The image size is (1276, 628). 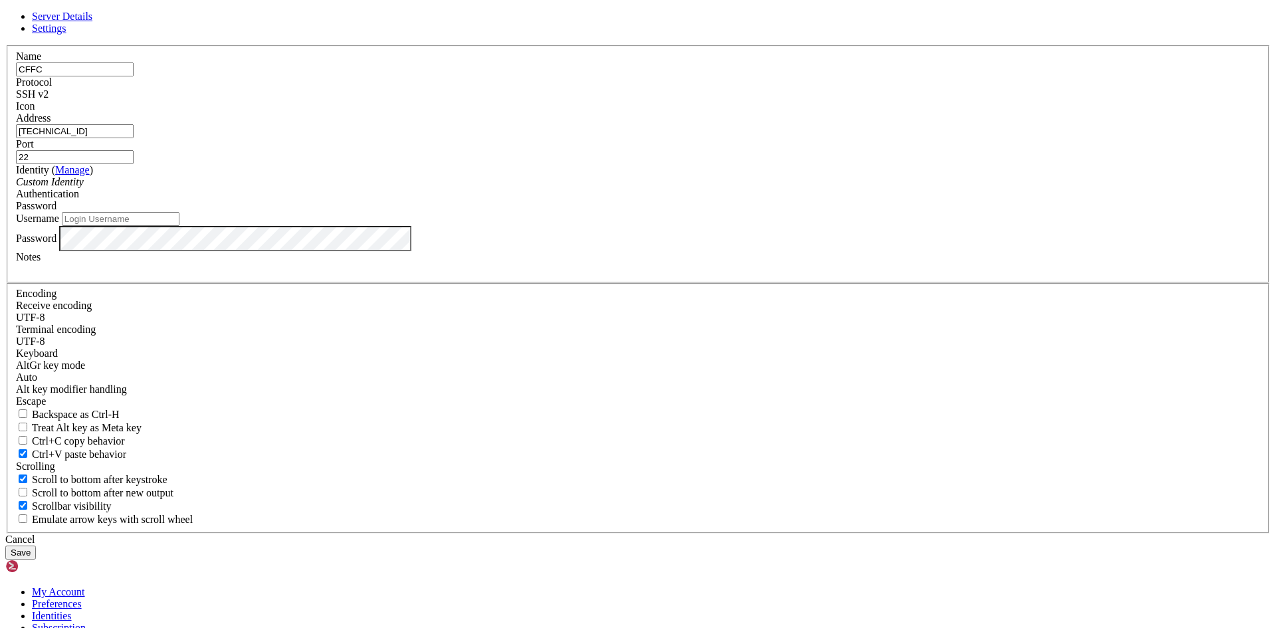 I want to click on span: Treat Alt key as Meta key, so click(x=86, y=427).